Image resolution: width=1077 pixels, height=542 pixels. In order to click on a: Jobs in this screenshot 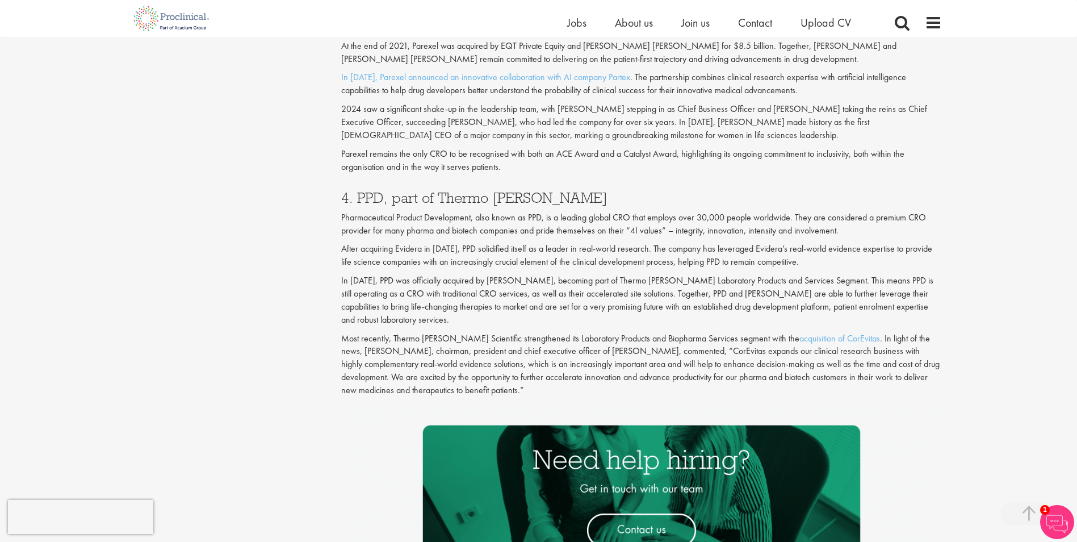, I will do `click(577, 23)`.